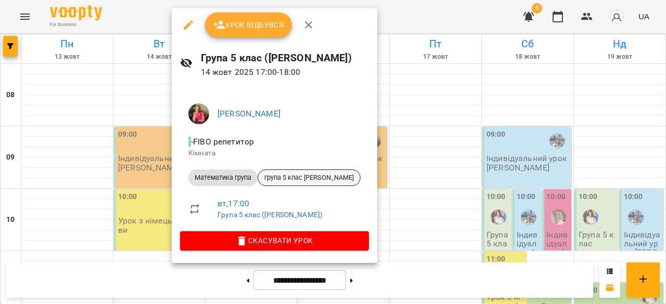 The width and height of the screenshot is (666, 304). I want to click on span: - FIBO репетитор, so click(222, 142).